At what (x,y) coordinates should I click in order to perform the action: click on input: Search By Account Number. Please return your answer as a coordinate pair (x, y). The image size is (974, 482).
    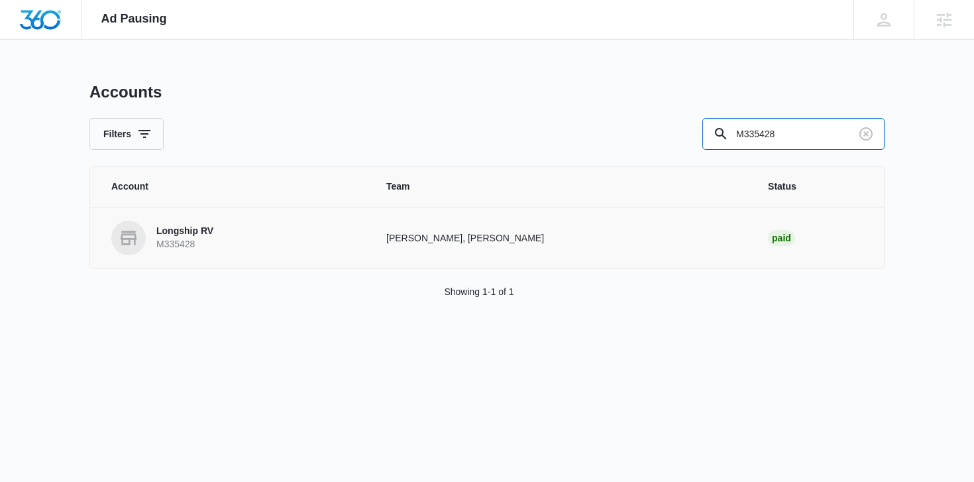
    Looking at the image, I should click on (793, 134).